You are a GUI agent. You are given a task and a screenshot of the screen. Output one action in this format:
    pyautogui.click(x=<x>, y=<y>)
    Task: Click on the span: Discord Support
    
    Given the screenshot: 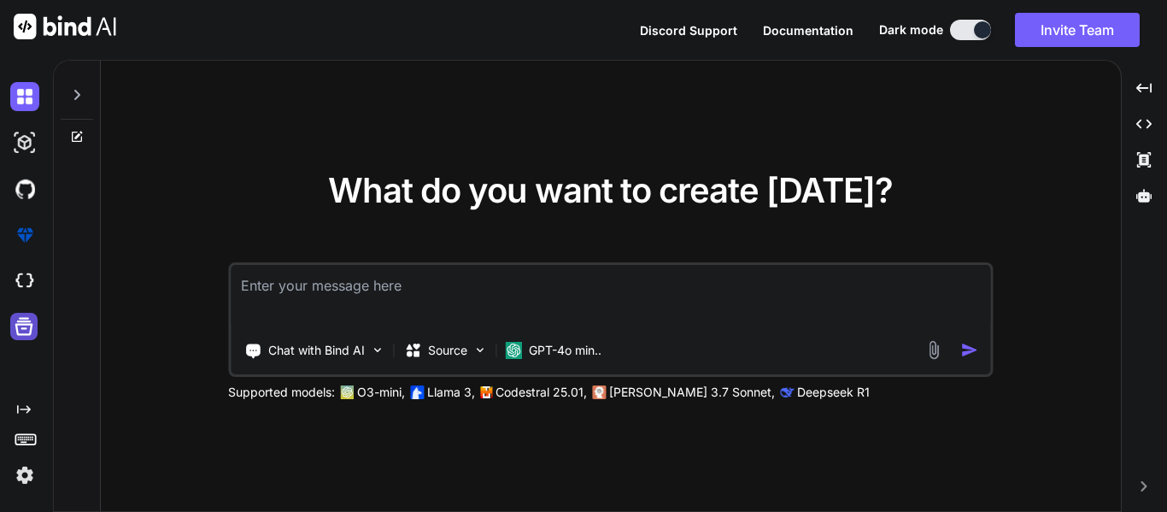 What is the action you would take?
    pyautogui.click(x=688, y=30)
    